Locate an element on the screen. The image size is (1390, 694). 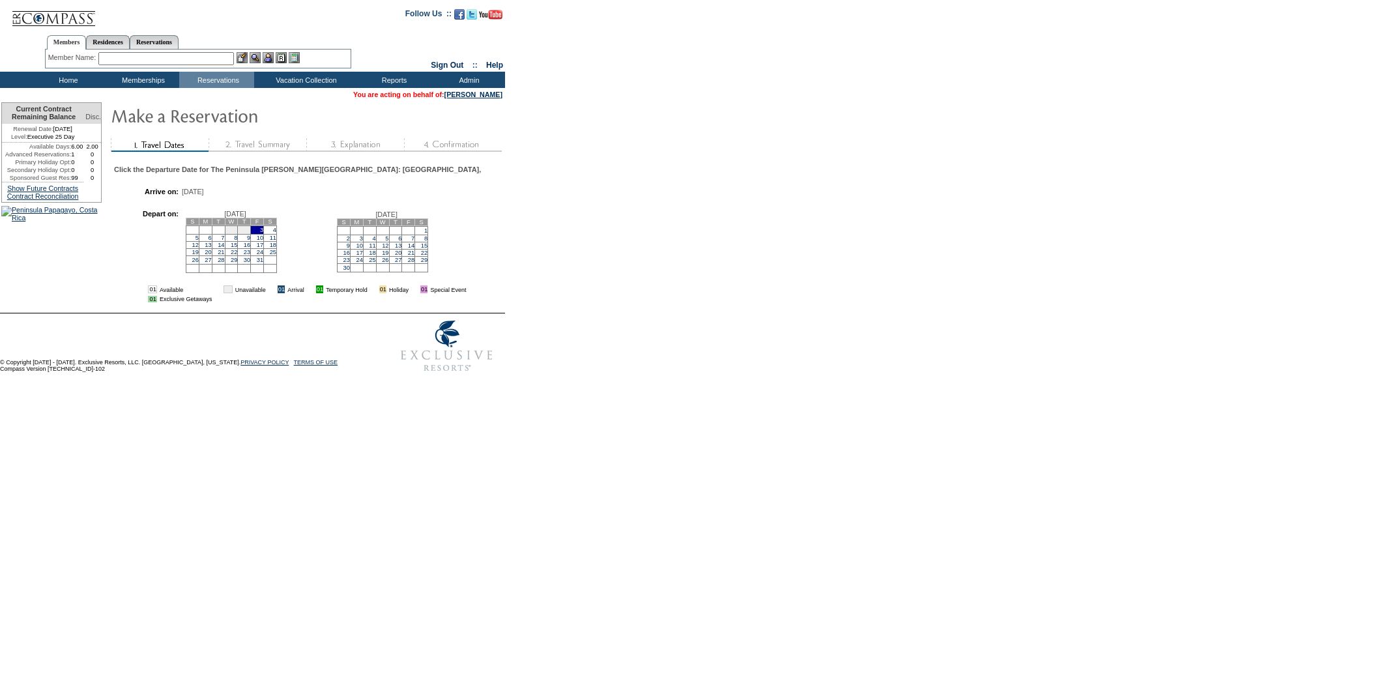
a: 12 is located at coordinates (195, 245).